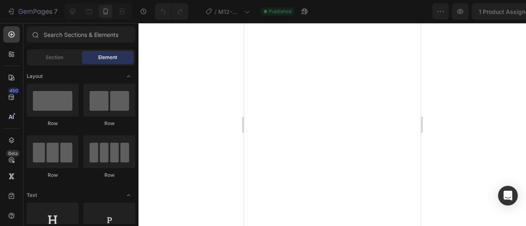 This screenshot has width=526, height=226. I want to click on div: Publish, so click(488, 11).